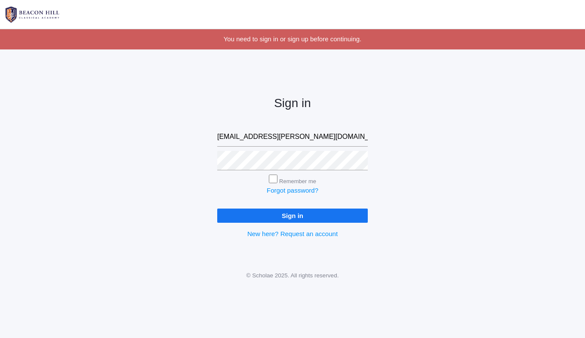  Describe the element at coordinates (298, 181) in the screenshot. I see `label: Remember me` at that location.